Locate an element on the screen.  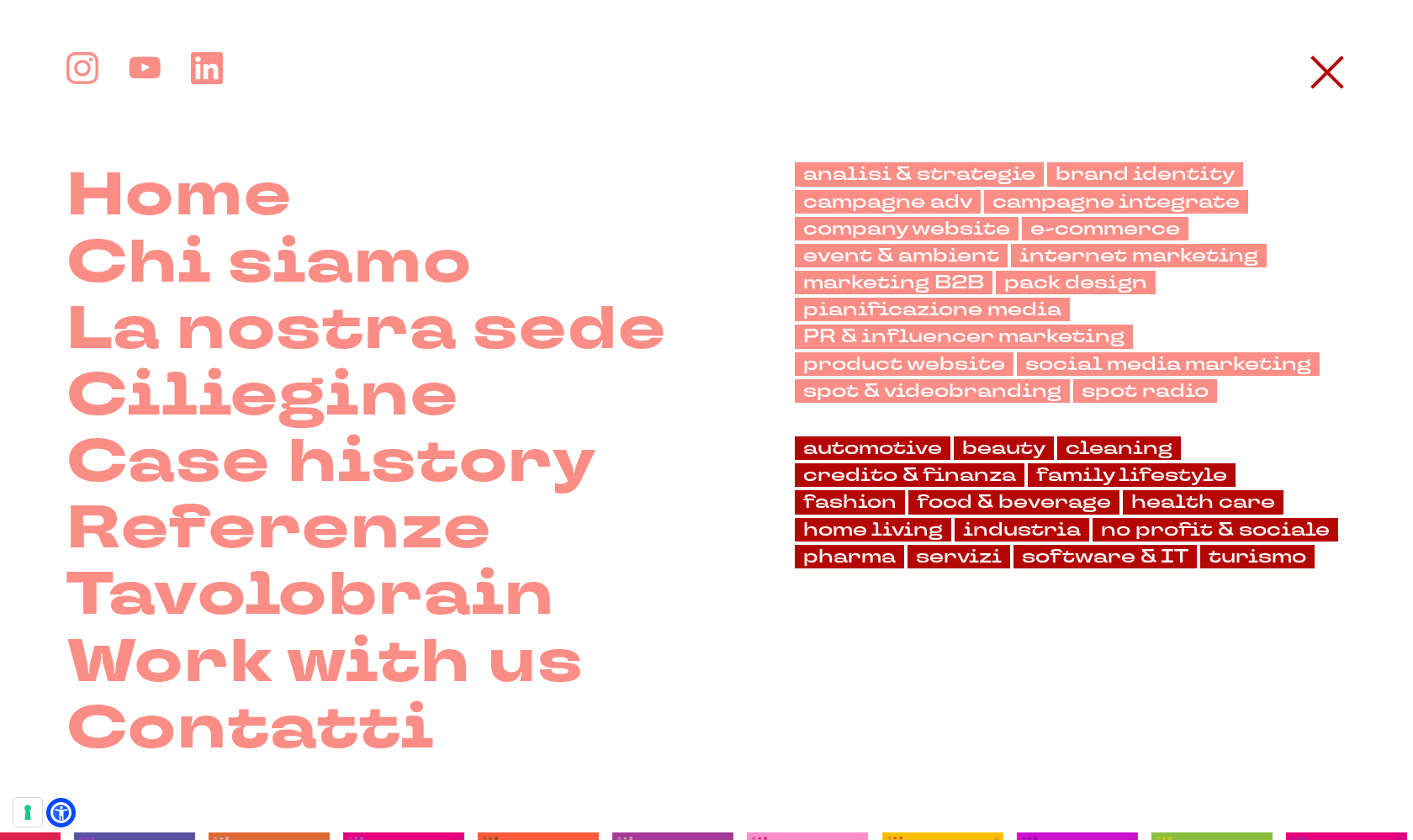
a: event & ambient is located at coordinates (900, 256).